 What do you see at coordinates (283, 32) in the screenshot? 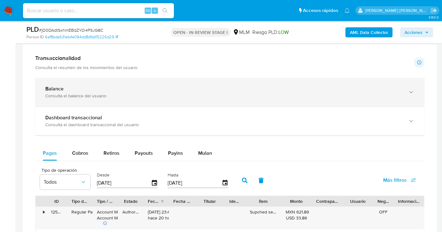
I see `span: LOW` at bounding box center [283, 32].